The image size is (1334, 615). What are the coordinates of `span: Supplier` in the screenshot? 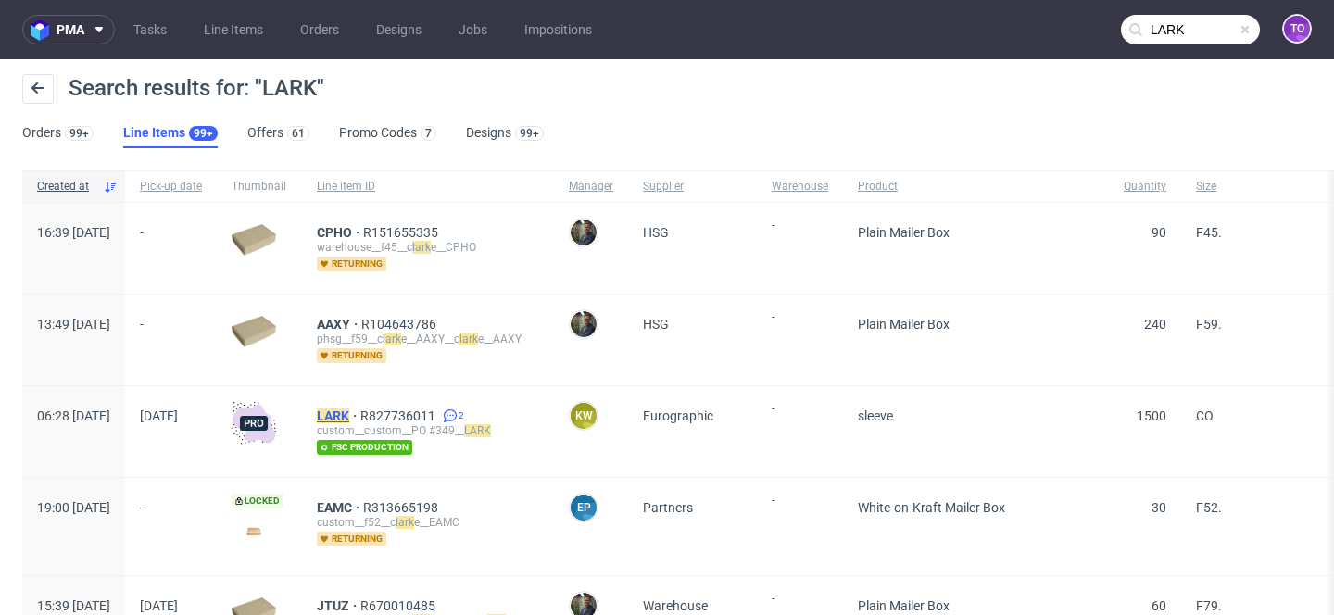 It's located at (692, 186).